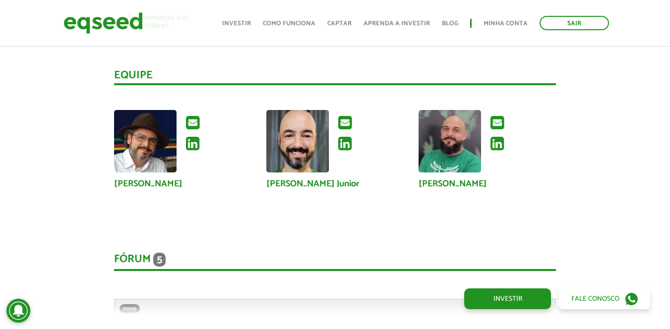  I want to click on img: Foto de Josias de Souza, so click(450, 141).